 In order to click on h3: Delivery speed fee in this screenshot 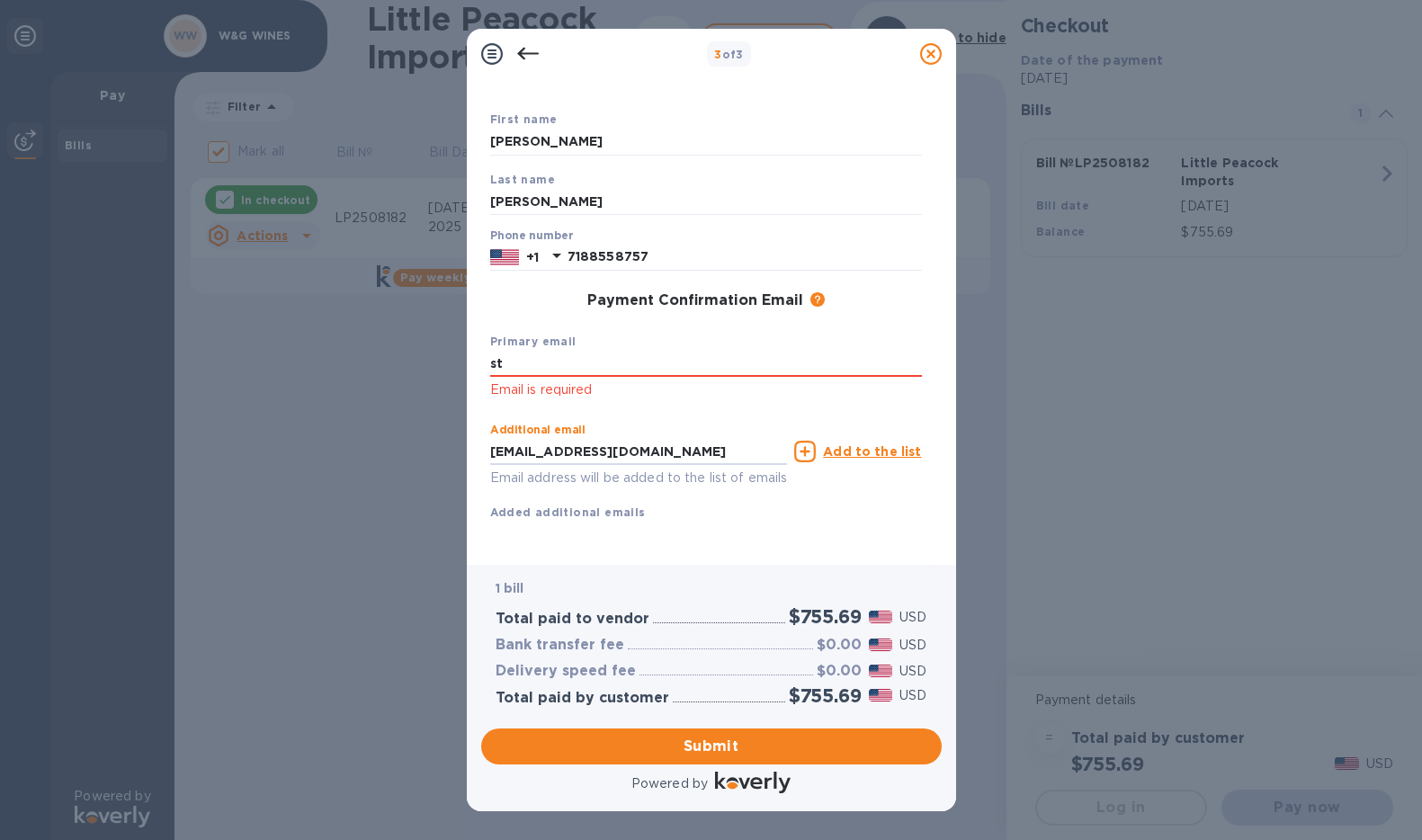, I will do `click(566, 671)`.